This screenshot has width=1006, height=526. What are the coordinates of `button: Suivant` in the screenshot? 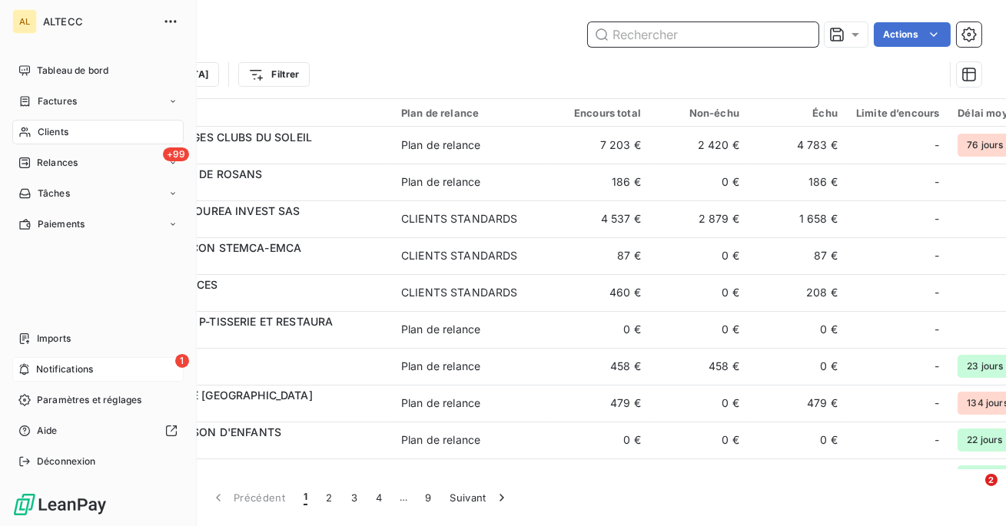 It's located at (479, 498).